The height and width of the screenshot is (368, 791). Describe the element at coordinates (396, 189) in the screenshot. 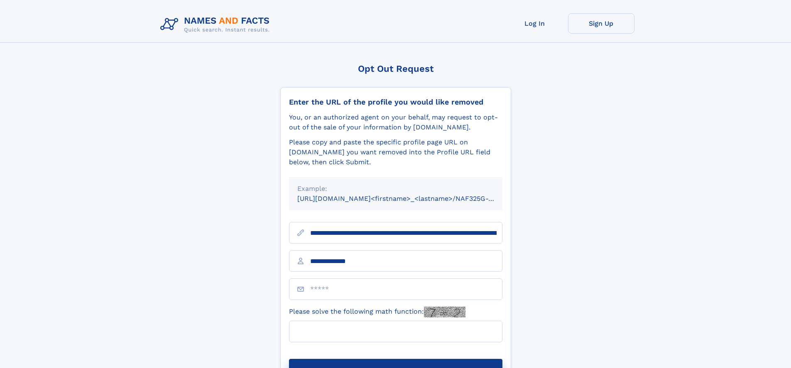

I see `div: Example:` at that location.